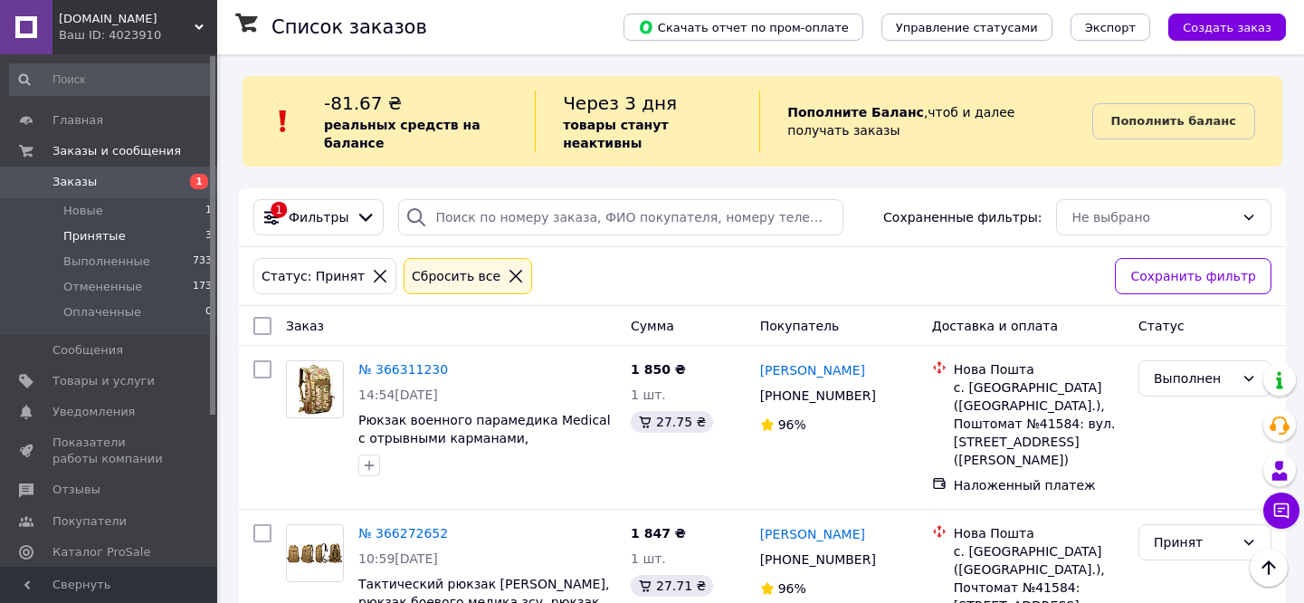 Image resolution: width=1304 pixels, height=603 pixels. Describe the element at coordinates (967, 27) in the screenshot. I see `button: Управление статусами` at that location.